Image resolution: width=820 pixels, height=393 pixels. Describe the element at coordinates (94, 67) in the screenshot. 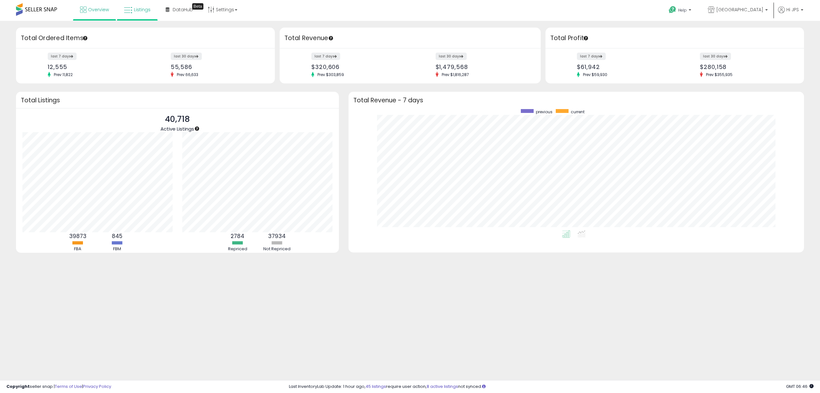

I see `div: 12,555` at that location.